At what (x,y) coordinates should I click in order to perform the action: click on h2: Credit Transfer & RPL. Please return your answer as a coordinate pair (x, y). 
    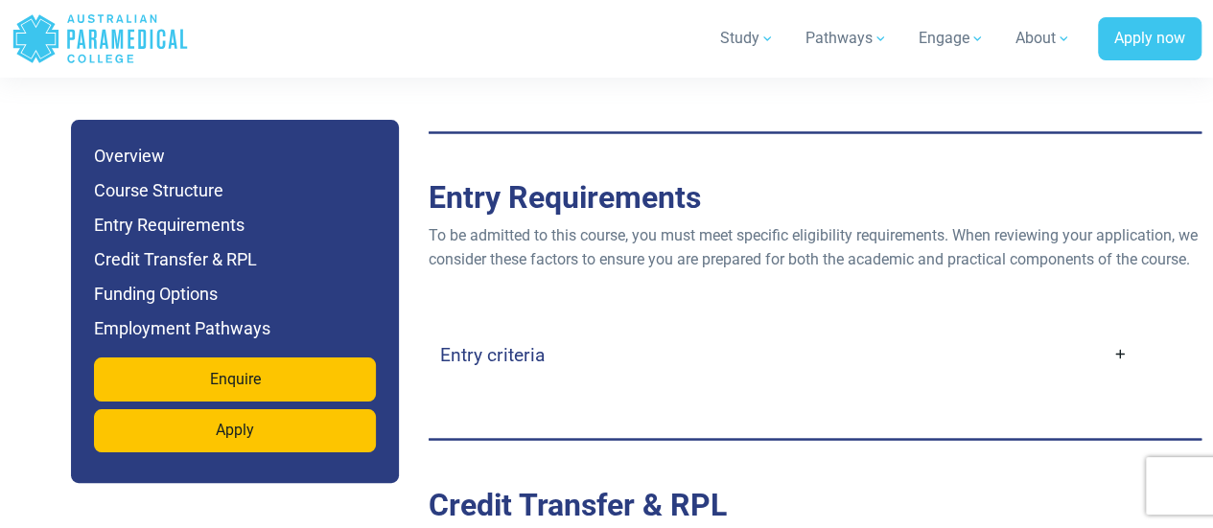
    Looking at the image, I should click on (815, 504).